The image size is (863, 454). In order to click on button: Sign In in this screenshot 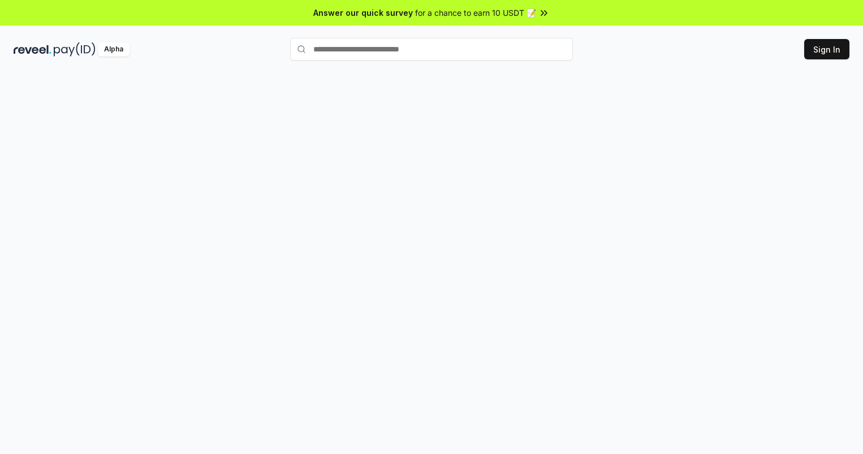, I will do `click(826, 49)`.